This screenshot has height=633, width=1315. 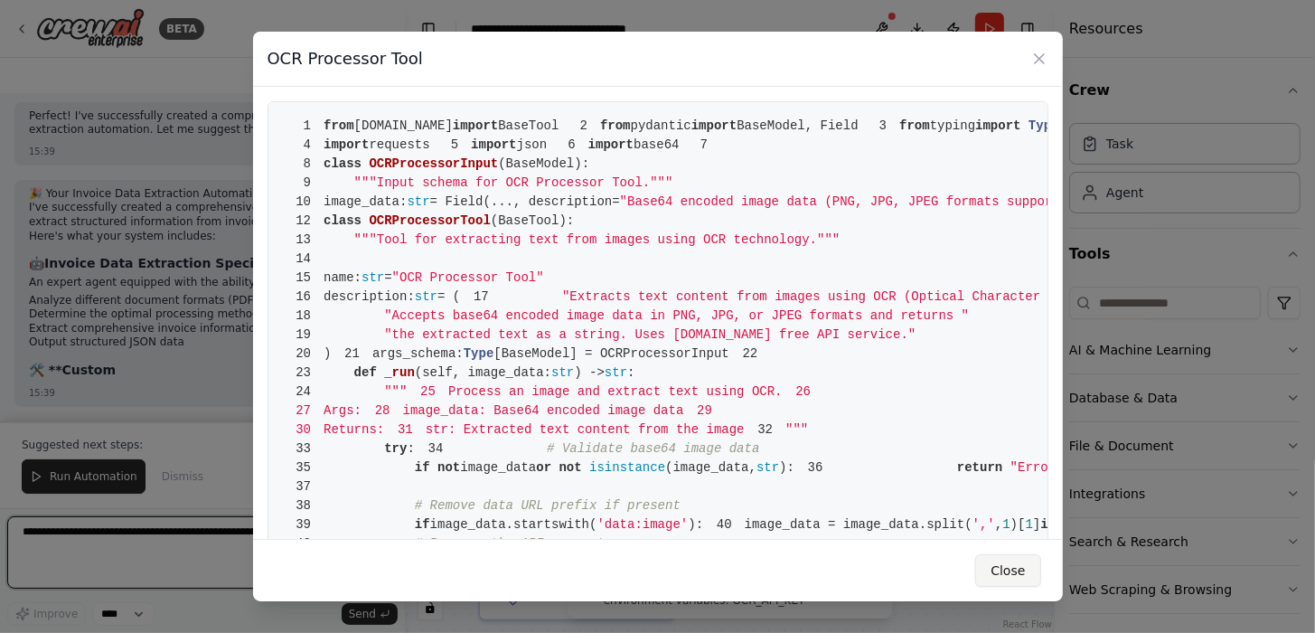 What do you see at coordinates (304, 221) in the screenshot?
I see `span: 12` at bounding box center [304, 221].